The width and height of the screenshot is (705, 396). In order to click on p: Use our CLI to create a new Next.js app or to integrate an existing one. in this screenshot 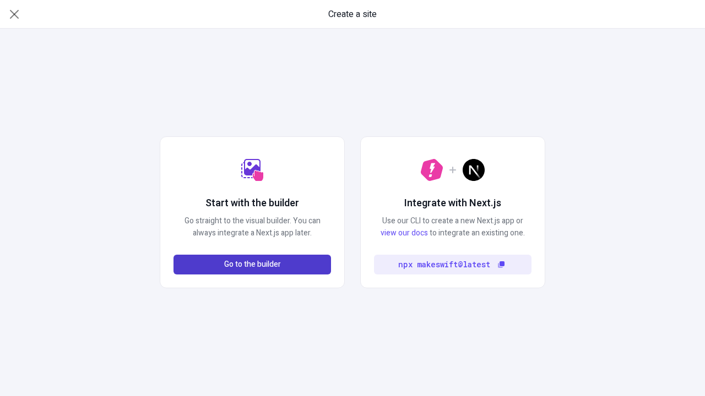, I will do `click(453, 227)`.